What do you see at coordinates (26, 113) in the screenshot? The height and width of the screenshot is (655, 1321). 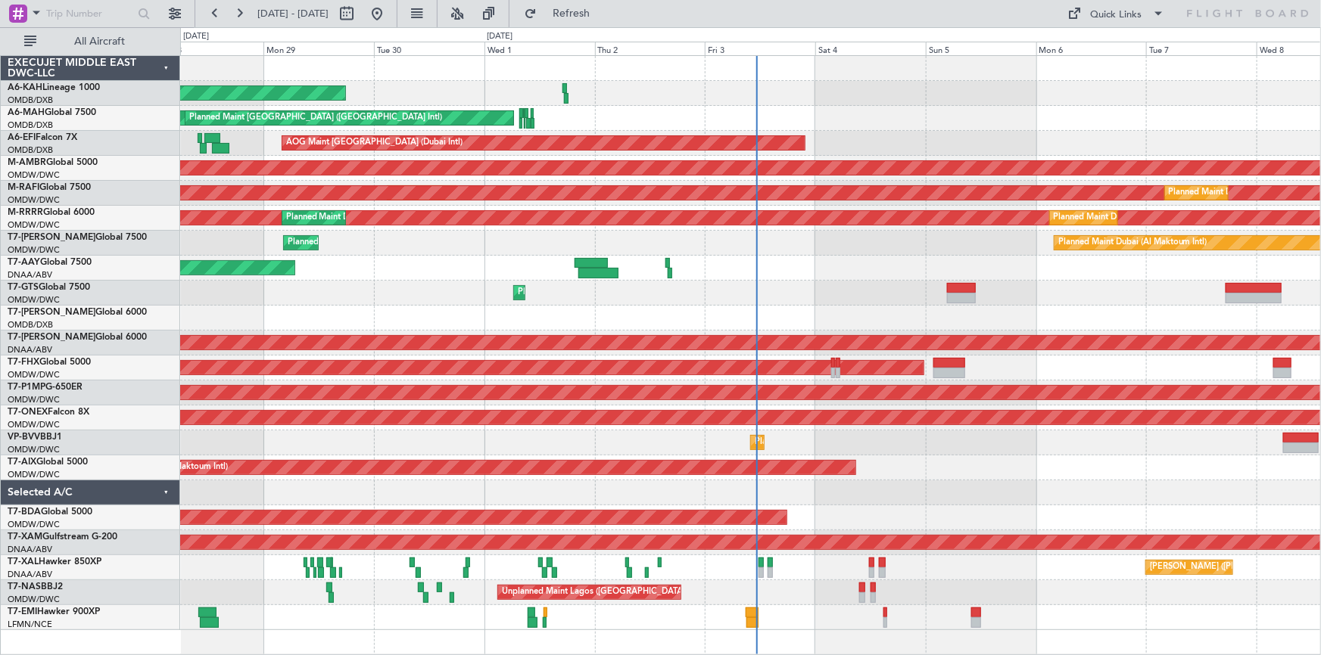 I see `span: A6-MAH` at bounding box center [26, 113].